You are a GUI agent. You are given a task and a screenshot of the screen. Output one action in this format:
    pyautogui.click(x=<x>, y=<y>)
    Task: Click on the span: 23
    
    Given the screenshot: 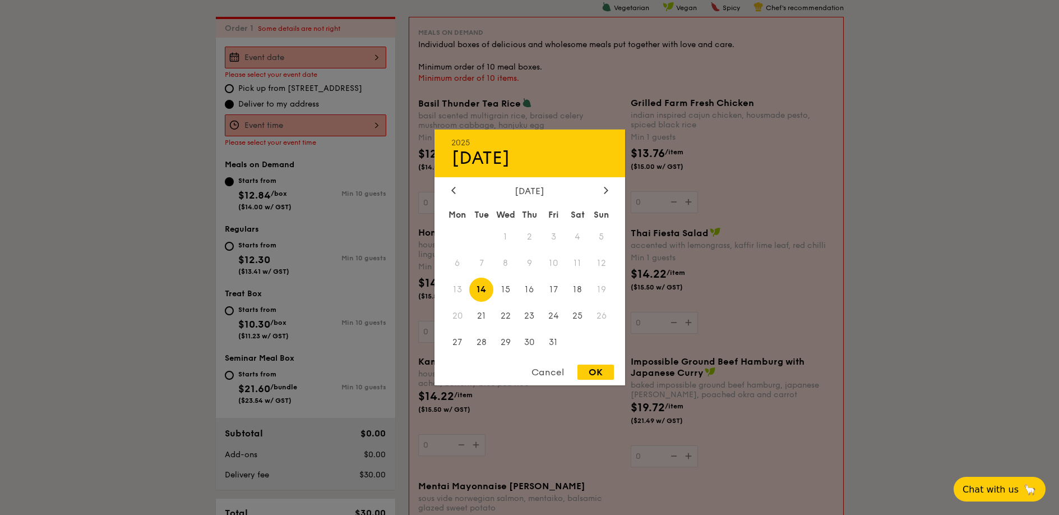 What is the action you would take?
    pyautogui.click(x=529, y=315)
    